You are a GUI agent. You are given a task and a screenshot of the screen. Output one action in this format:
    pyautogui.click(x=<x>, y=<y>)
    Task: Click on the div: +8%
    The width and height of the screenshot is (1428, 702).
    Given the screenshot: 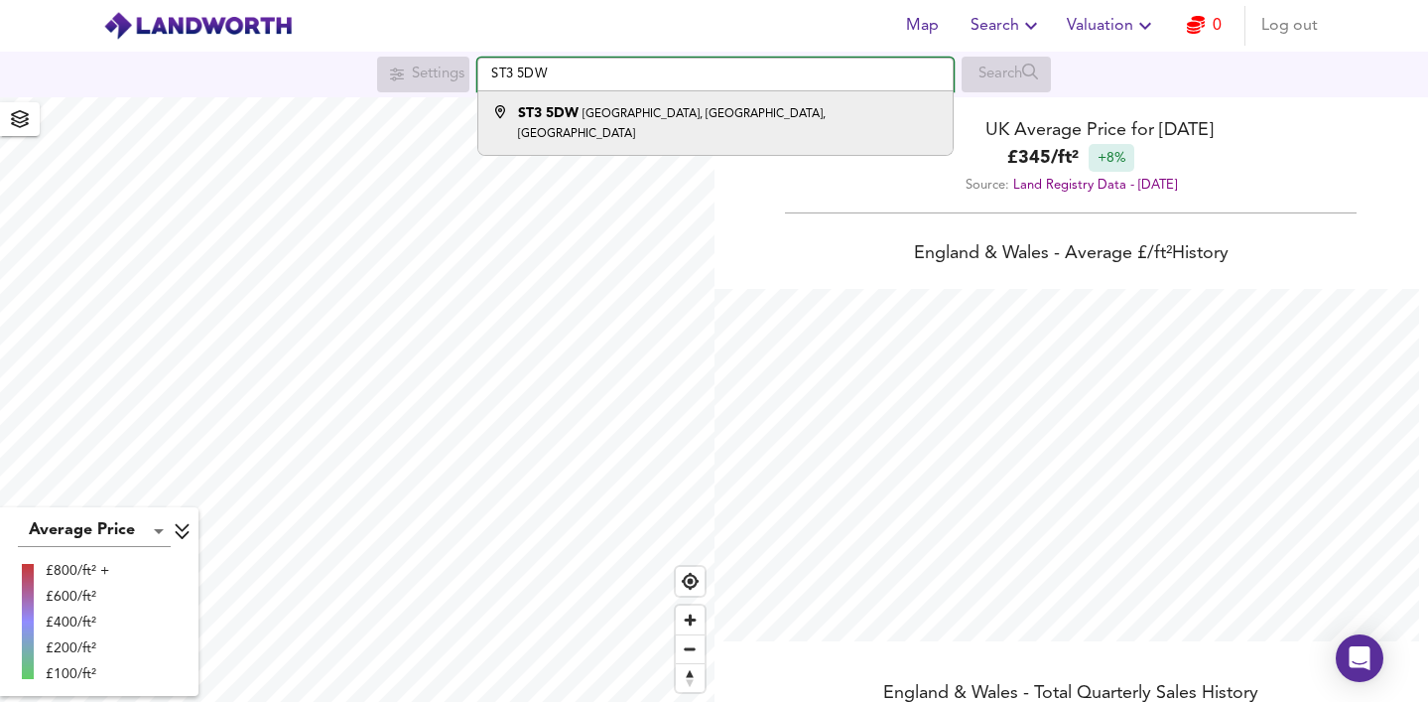 What is the action you would take?
    pyautogui.click(x=1112, y=158)
    